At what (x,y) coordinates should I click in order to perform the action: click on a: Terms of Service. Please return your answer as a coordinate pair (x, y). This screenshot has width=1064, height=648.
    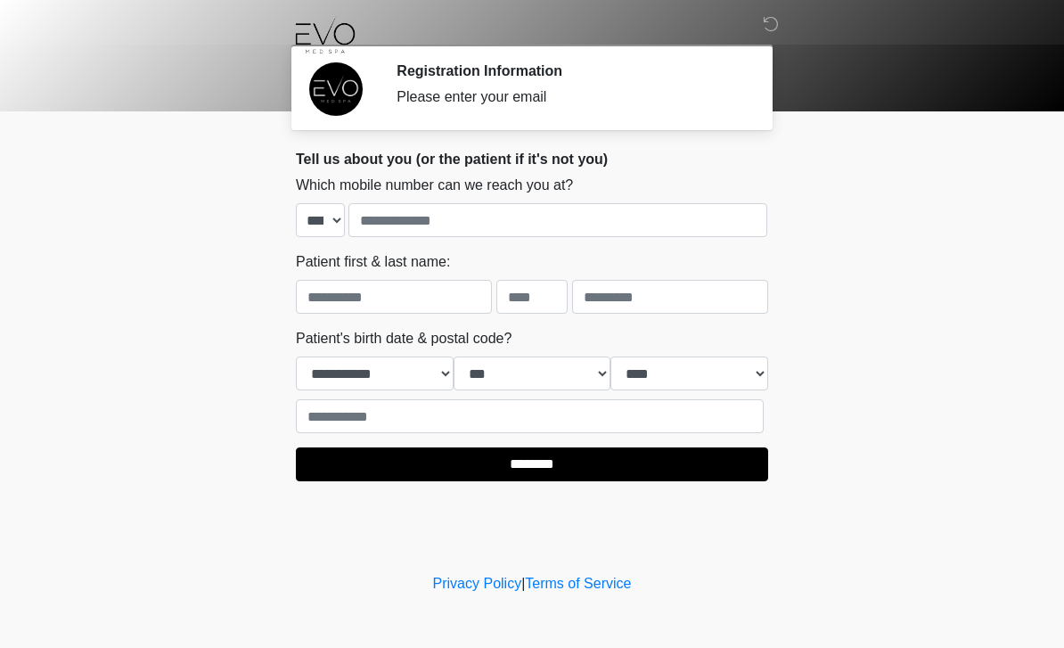
    Looking at the image, I should click on (577, 583).